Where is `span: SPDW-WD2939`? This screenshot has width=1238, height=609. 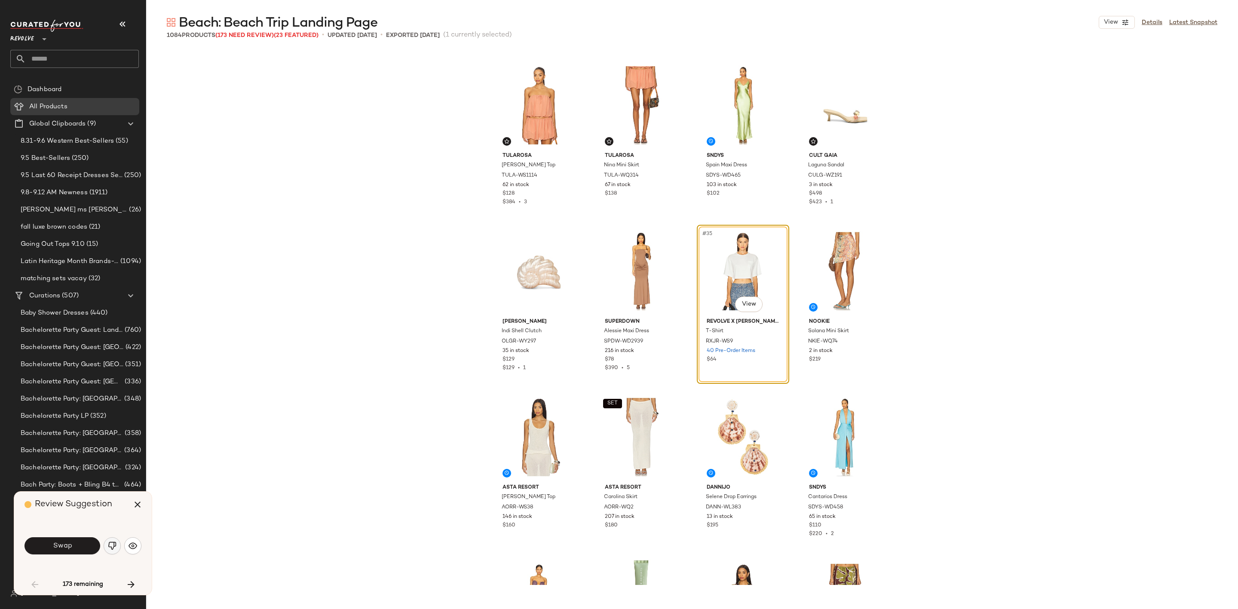
span: SPDW-WD2939 is located at coordinates (623, 342).